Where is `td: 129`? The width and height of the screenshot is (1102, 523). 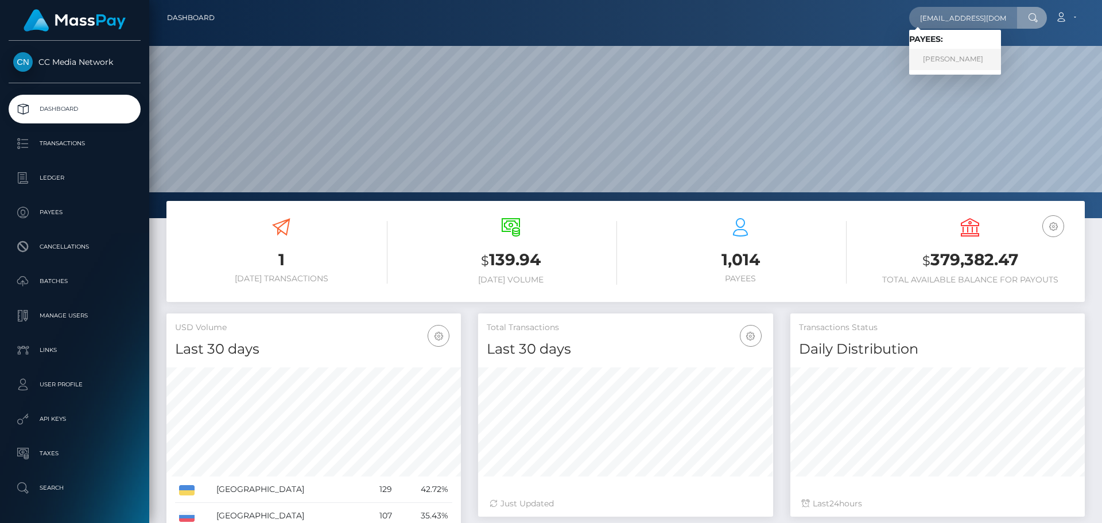 td: 129 is located at coordinates (380, 489).